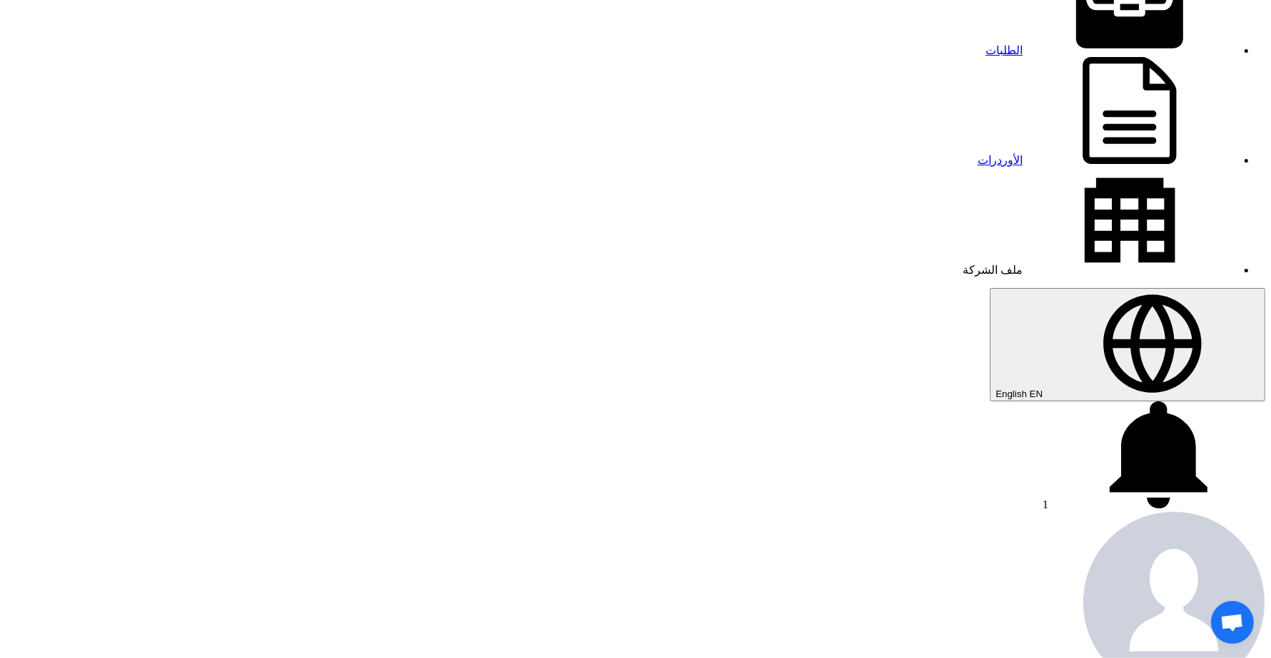 The image size is (1271, 658). I want to click on a: الأوردرات, so click(1107, 160).